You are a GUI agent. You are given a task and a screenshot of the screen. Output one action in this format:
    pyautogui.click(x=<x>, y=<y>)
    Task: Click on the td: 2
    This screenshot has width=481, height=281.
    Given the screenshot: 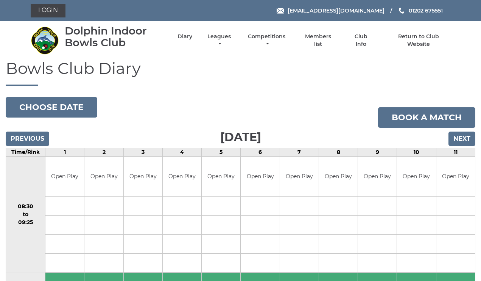 What is the action you would take?
    pyautogui.click(x=104, y=152)
    